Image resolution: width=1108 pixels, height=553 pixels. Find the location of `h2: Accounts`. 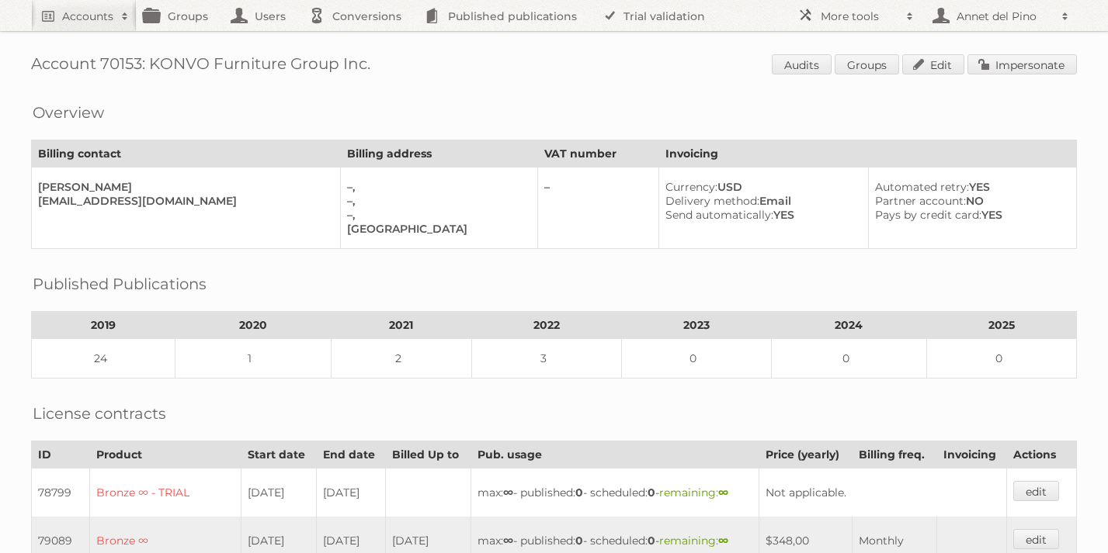

h2: Accounts is located at coordinates (88, 16).